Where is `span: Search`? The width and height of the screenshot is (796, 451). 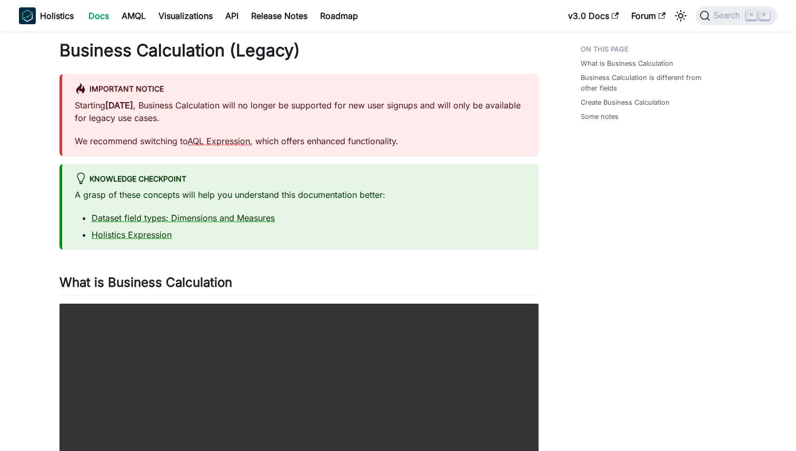
span: Search is located at coordinates (728, 16).